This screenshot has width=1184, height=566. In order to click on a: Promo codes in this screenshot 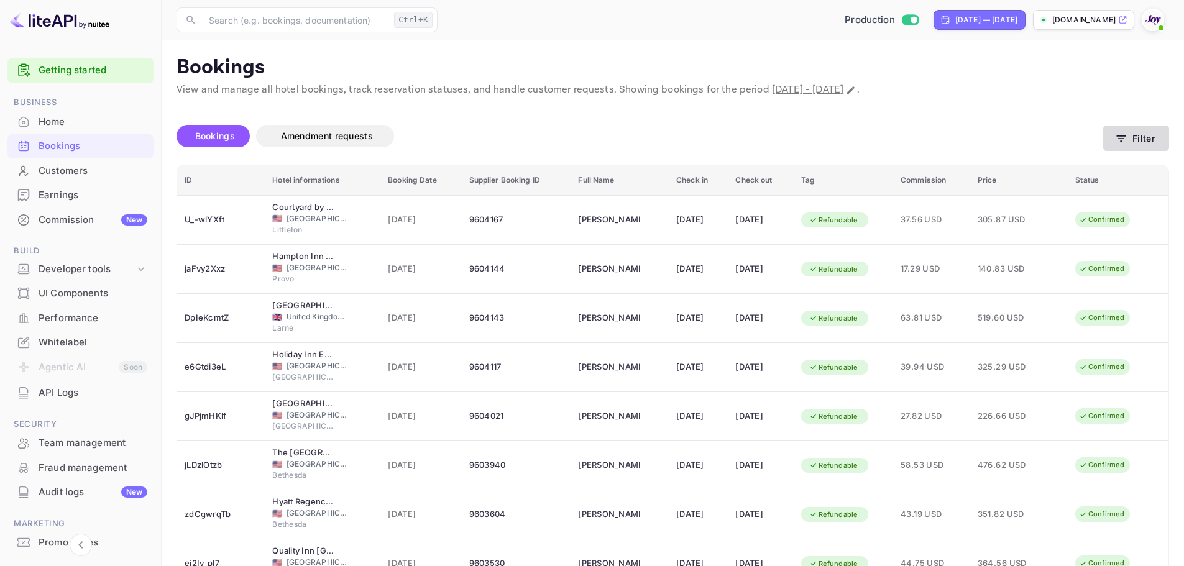, I will do `click(80, 542)`.